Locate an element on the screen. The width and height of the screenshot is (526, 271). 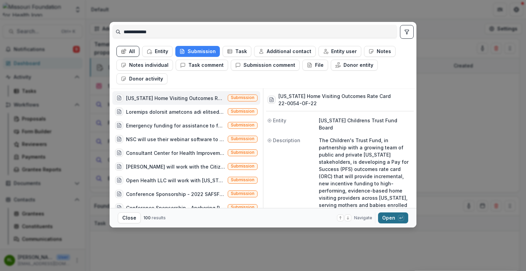
div: Loremips dolorsit ametcons adi elitseddo eiusmo te 57 incididu ut laboreetd Magnaali. (En AD92, m... is located at coordinates (175, 112).